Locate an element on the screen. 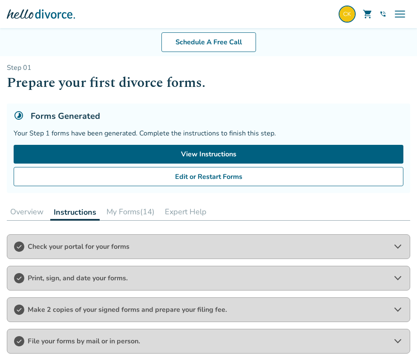  span: Check your portal for your forms is located at coordinates (208, 247).